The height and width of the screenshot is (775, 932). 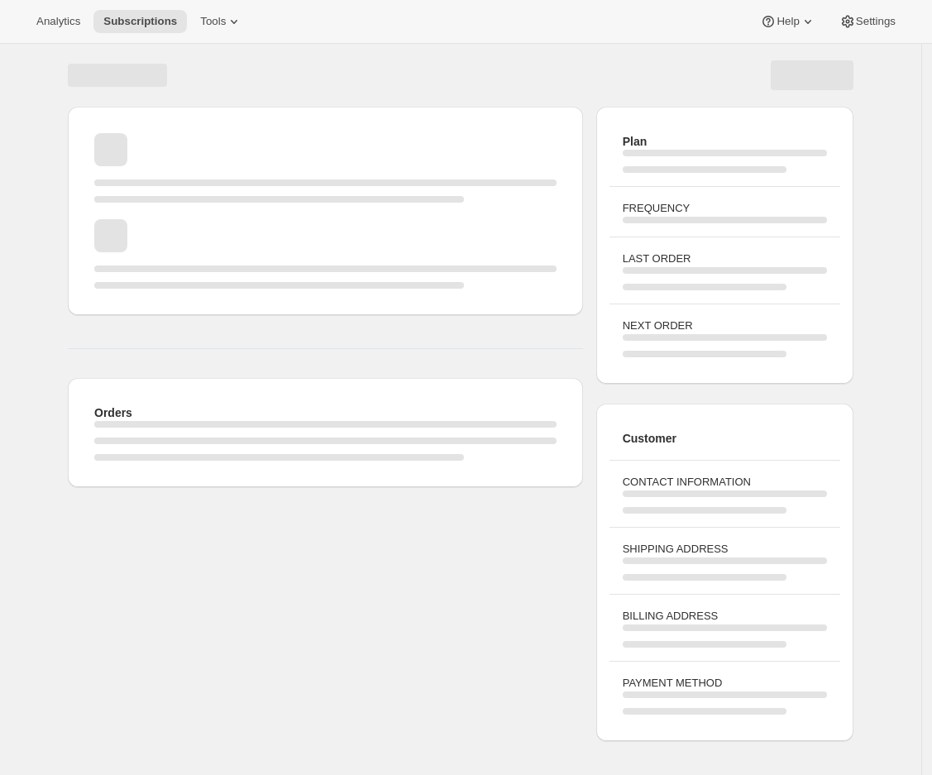 What do you see at coordinates (724, 141) in the screenshot?
I see `h2: Plan` at bounding box center [724, 141].